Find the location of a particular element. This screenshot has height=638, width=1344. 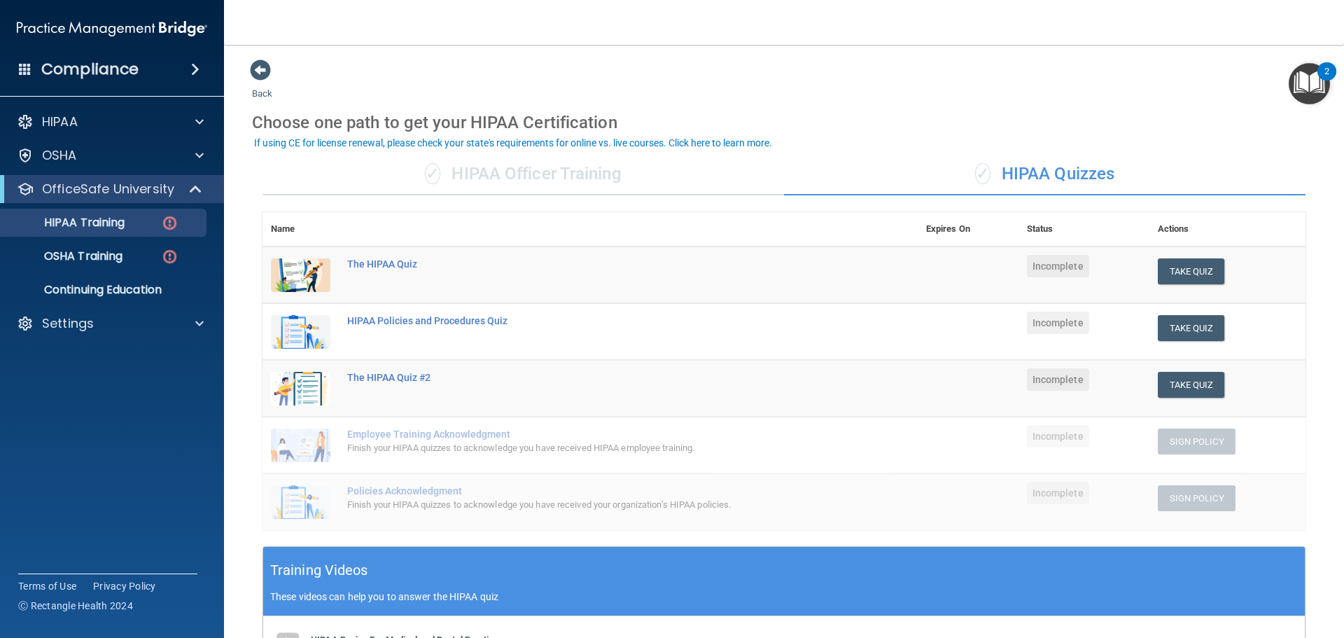

button: Open Resource Center, 2 new notifications is located at coordinates (1309, 83).